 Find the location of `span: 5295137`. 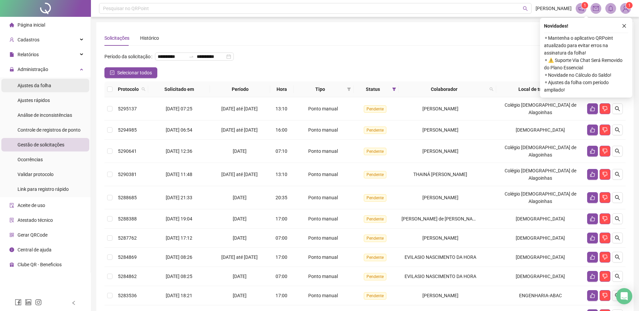

span: 5295137 is located at coordinates (127, 109).